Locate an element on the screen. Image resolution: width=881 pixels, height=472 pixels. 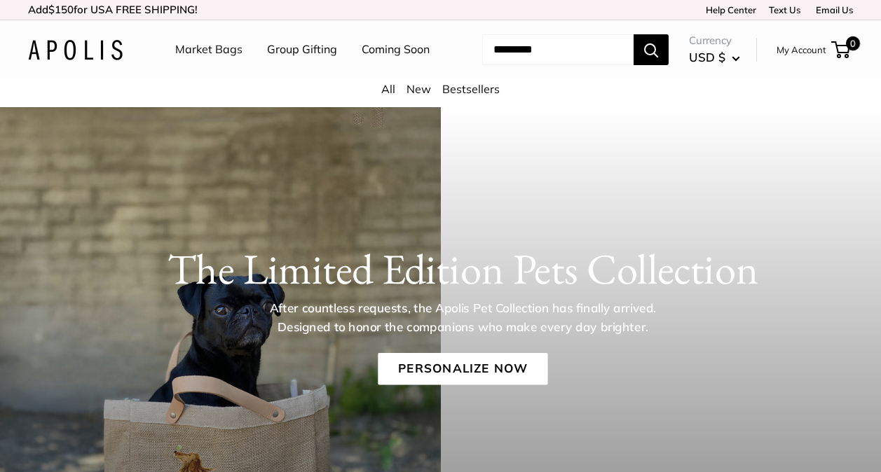
span: USD $ is located at coordinates (707, 57).